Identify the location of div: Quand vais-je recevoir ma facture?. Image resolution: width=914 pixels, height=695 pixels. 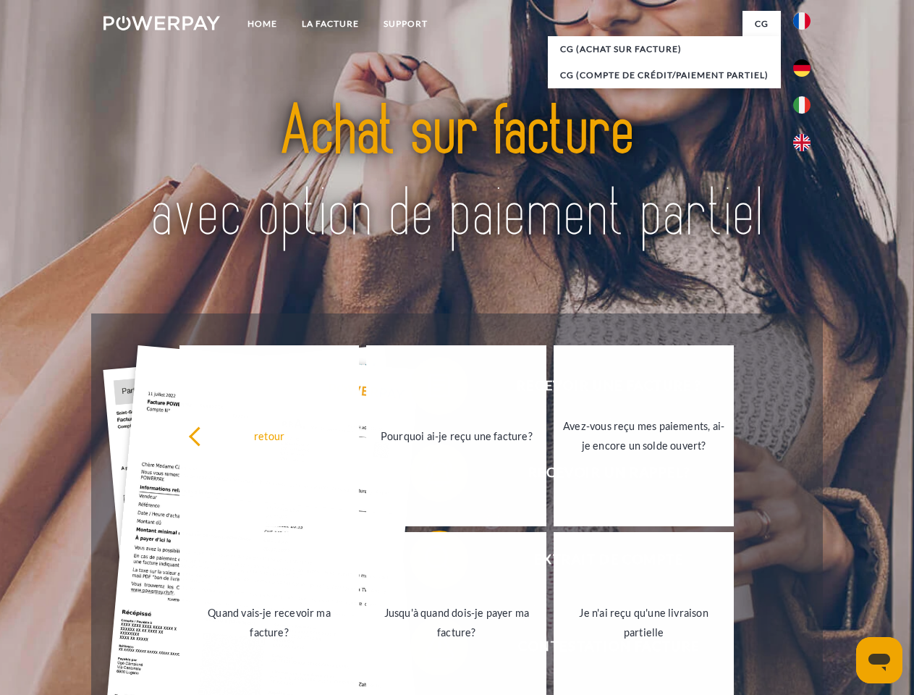
(269, 623).